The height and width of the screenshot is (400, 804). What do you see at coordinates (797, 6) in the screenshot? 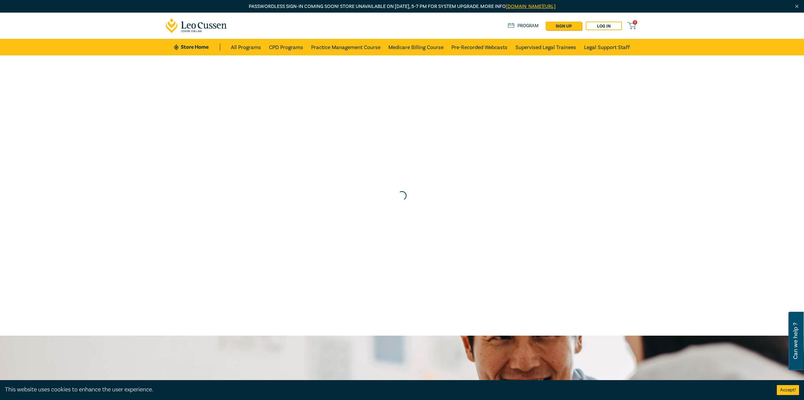
I see `div: Close` at bounding box center [797, 6].